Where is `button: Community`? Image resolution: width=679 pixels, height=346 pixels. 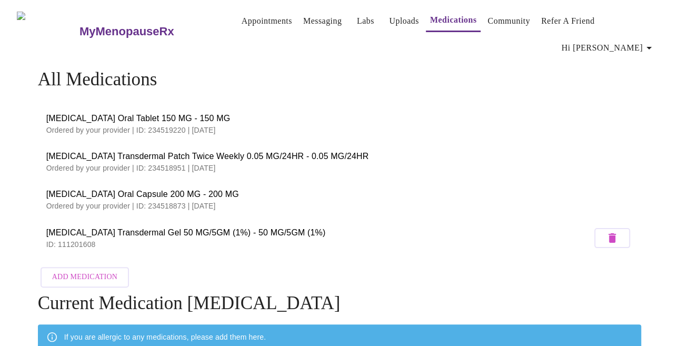
button: Community is located at coordinates (508, 21).